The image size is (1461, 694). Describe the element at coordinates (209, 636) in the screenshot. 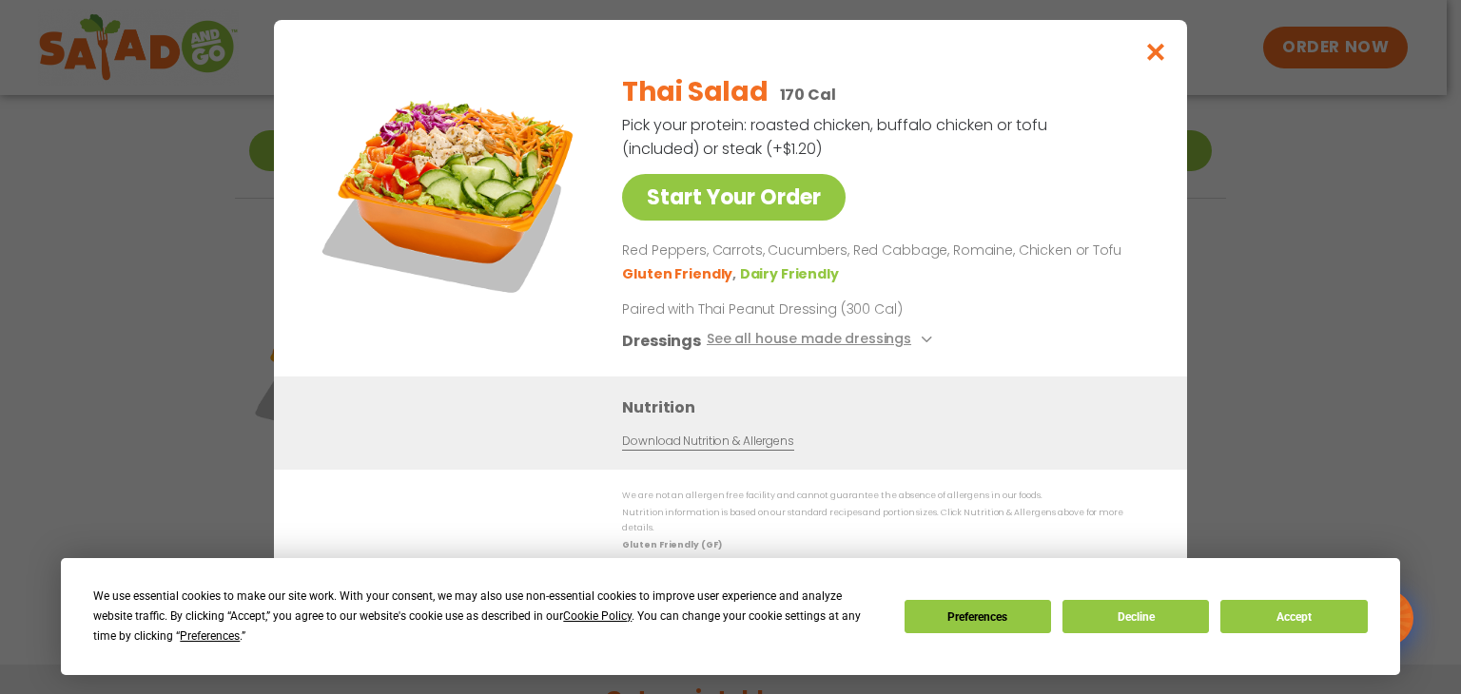

I see `span: Preferences` at that location.